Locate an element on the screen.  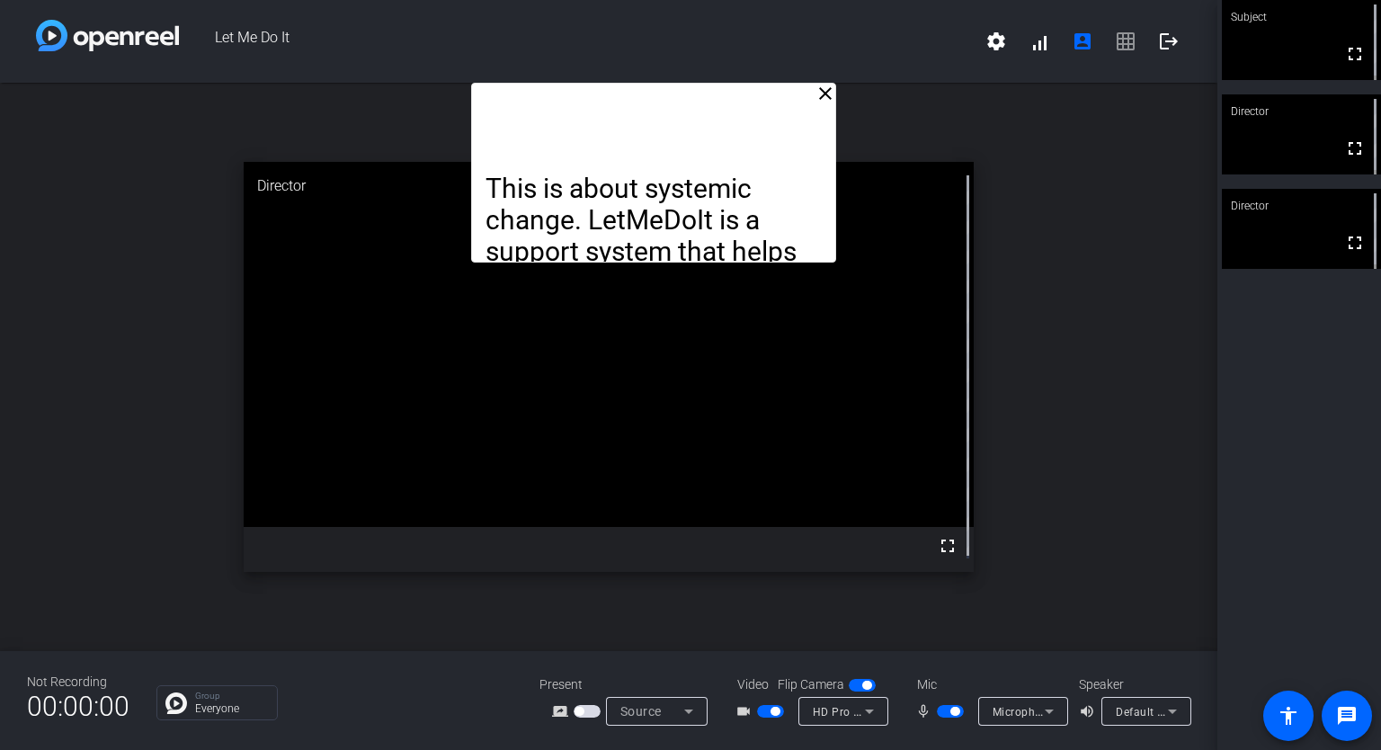
mat-icon: logout is located at coordinates (1169, 41).